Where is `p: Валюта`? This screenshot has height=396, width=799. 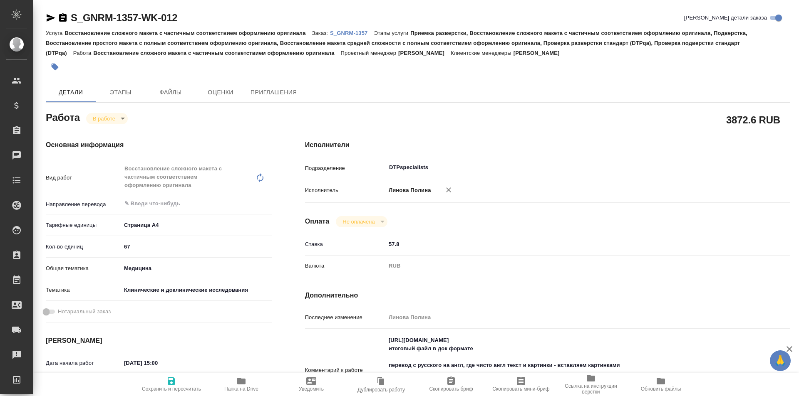
p: Валюта is located at coordinates (345, 266).